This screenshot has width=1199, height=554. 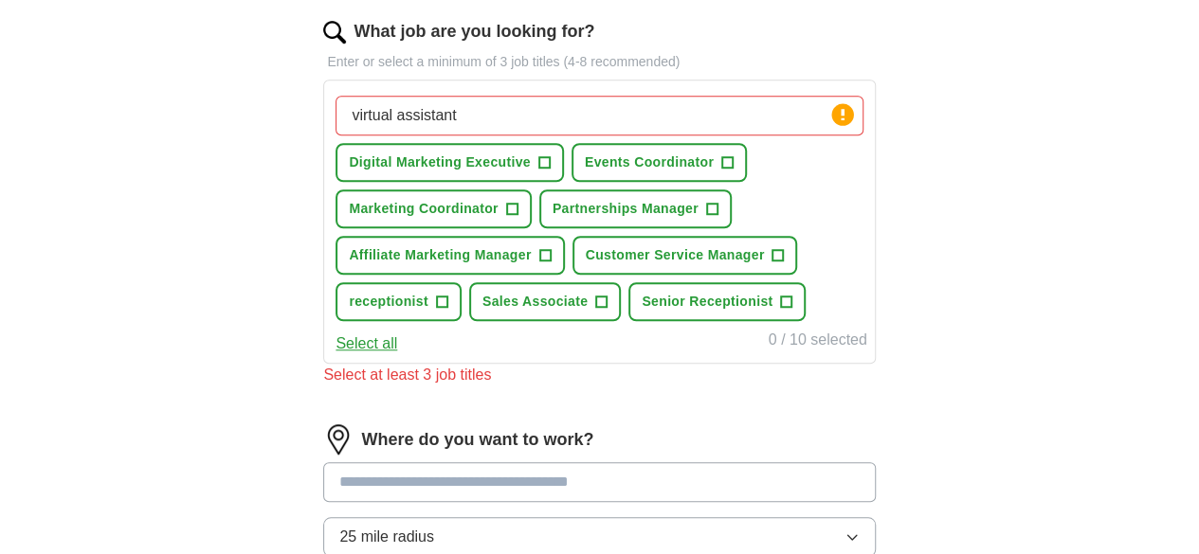 I want to click on button: Events Coordinator, so click(x=659, y=162).